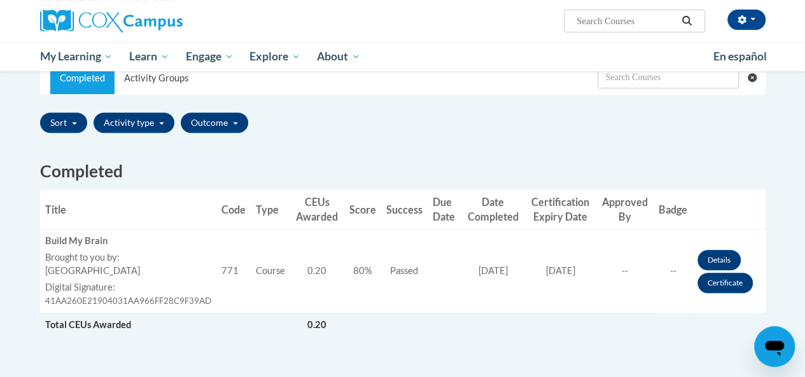  What do you see at coordinates (363, 209) in the screenshot?
I see `th: Score` at bounding box center [363, 209].